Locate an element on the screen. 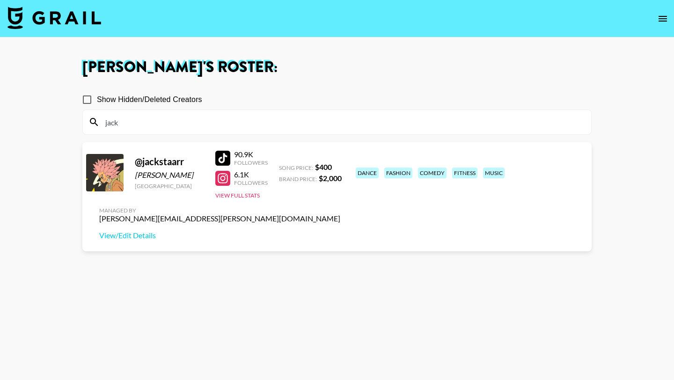 Image resolution: width=674 pixels, height=380 pixels. input: Search by User Name is located at coordinates (342, 122).